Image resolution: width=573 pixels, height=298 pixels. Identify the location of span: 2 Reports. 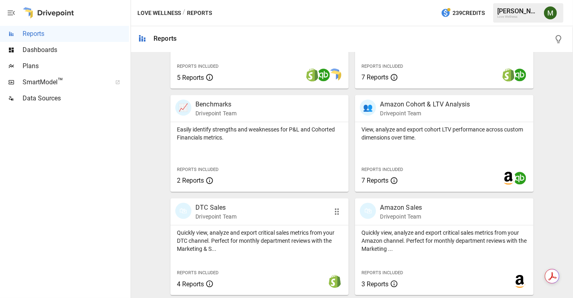
(190, 180).